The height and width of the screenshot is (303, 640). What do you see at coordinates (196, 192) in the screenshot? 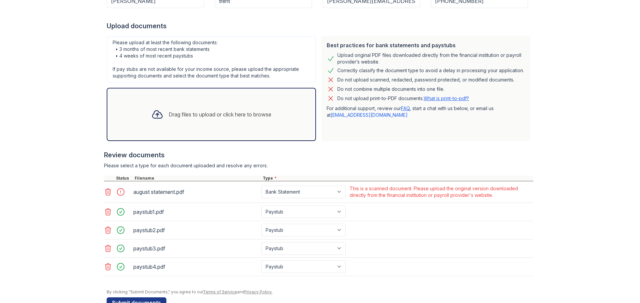
I see `div: august statement.pdf` at bounding box center [196, 192].